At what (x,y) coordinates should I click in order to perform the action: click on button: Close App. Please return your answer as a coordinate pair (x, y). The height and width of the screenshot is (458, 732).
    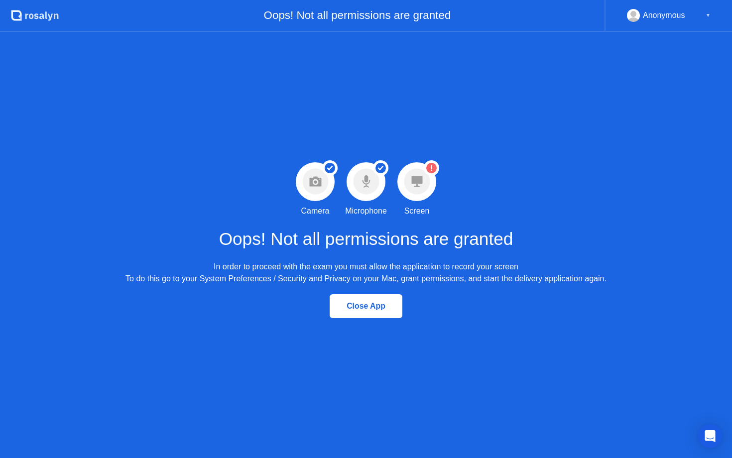
    Looking at the image, I should click on (366, 306).